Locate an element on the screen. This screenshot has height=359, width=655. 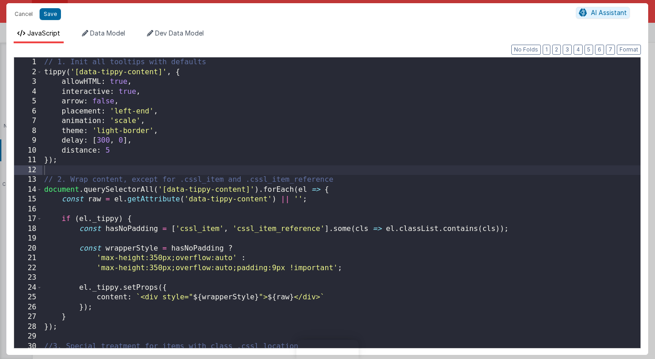
div: 28 is located at coordinates (28, 327).